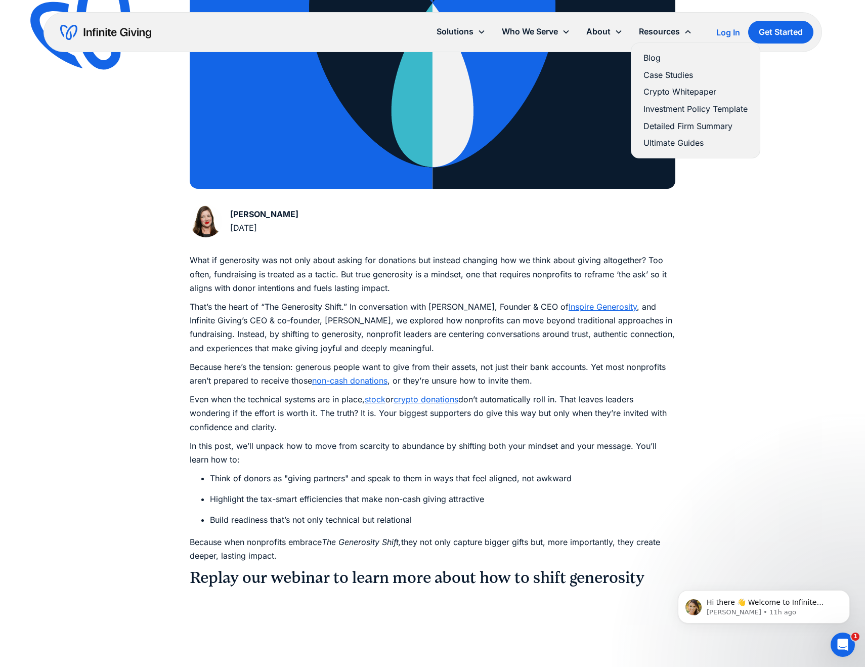 Image resolution: width=865 pixels, height=667 pixels. What do you see at coordinates (696, 100) in the screenshot?
I see `nav: Resources` at bounding box center [696, 100].